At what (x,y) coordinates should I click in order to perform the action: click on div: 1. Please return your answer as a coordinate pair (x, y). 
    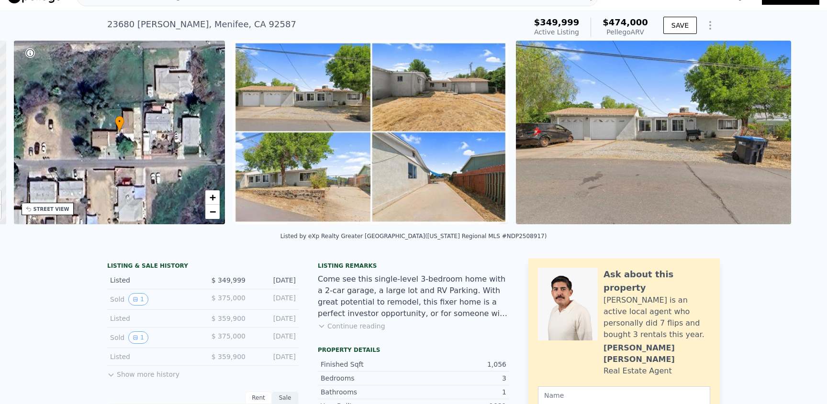
    Looking at the image, I should click on (460, 392).